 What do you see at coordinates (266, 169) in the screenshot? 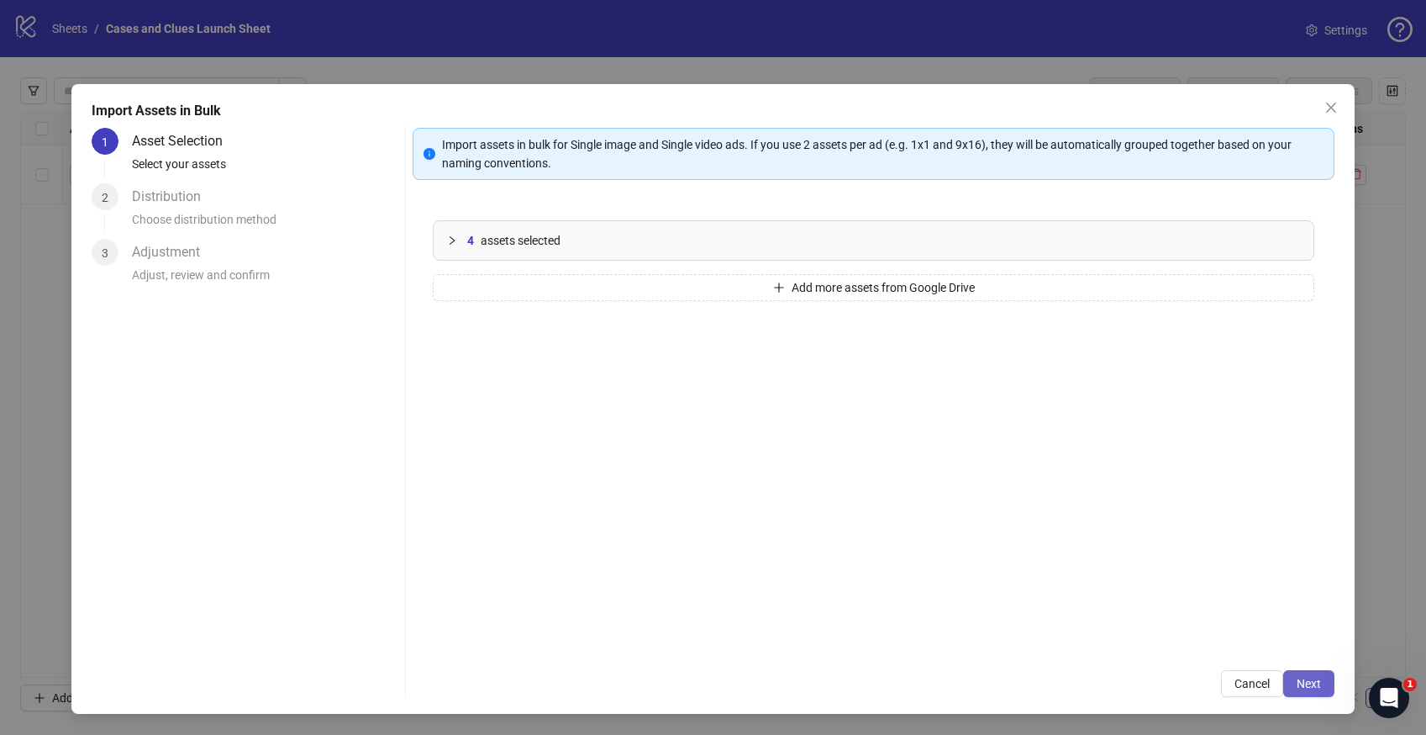
I see `div: Select your assets` at bounding box center [266, 169].